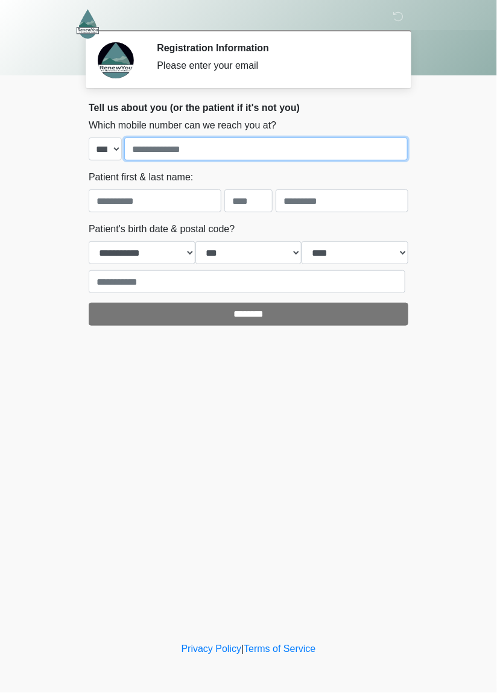  What do you see at coordinates (162, 229) in the screenshot?
I see `label: Patient's birth date & postal code?` at bounding box center [162, 229].